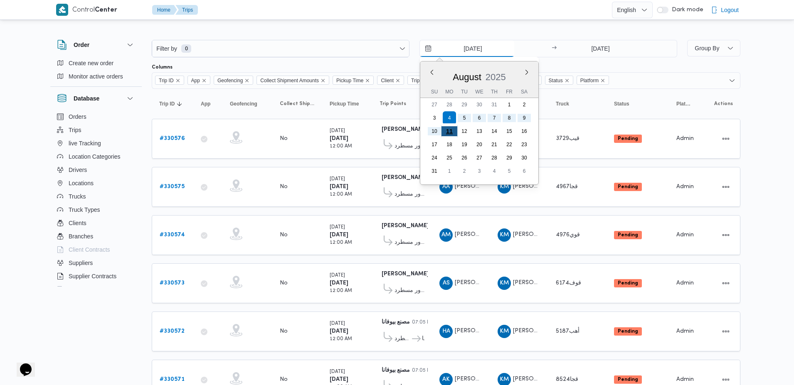 The height and width of the screenshot is (385, 794). I want to click on button: Branches, so click(96, 236).